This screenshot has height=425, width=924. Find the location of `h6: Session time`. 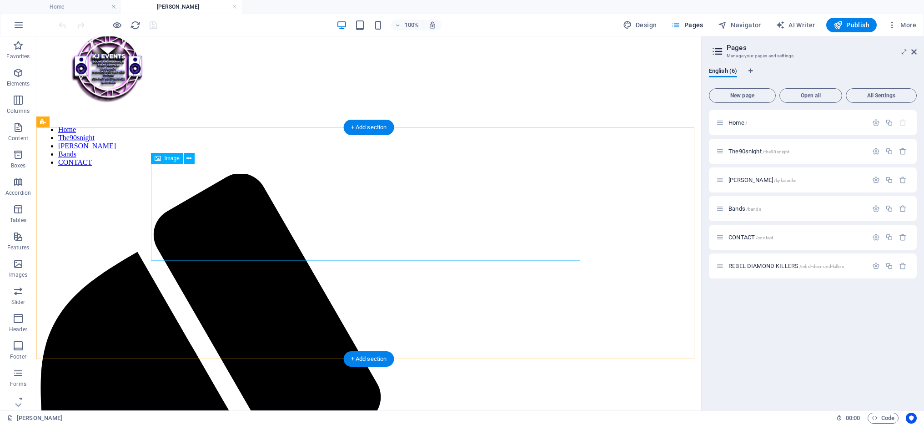

h6: Session time is located at coordinates (848, 418).